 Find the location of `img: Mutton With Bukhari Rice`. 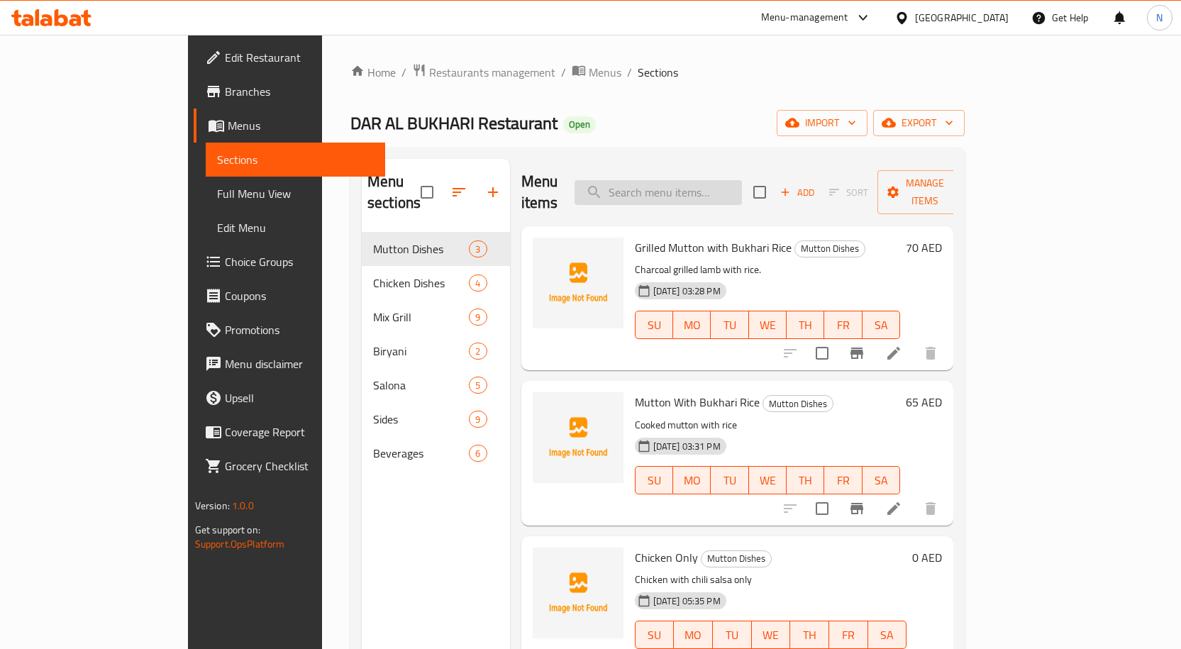

img: Mutton With Bukhari Rice is located at coordinates (578, 438).